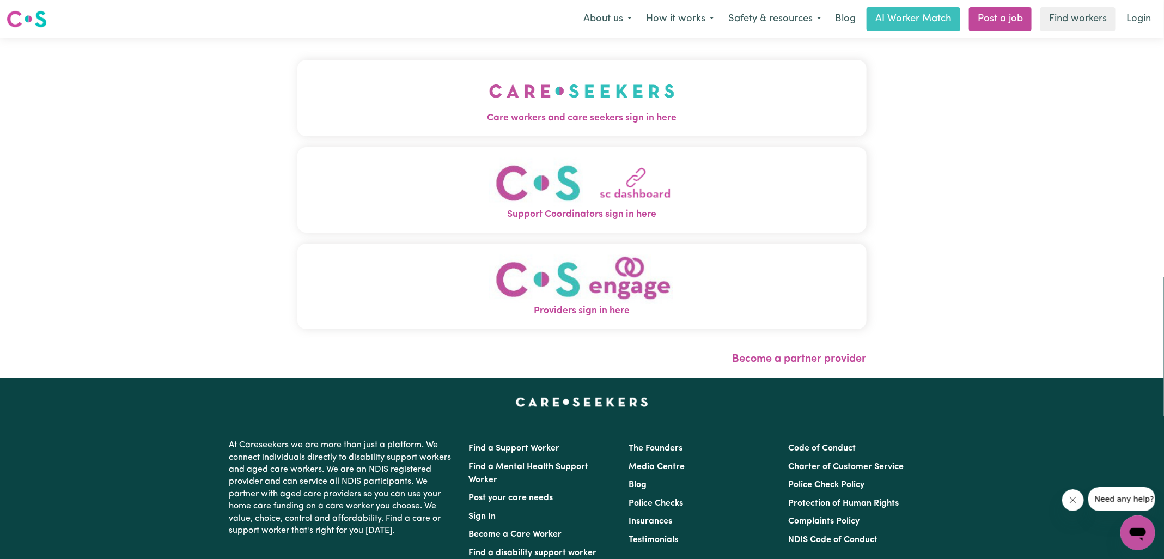  What do you see at coordinates (655, 448) in the screenshot?
I see `a: The Founders` at bounding box center [655, 448].